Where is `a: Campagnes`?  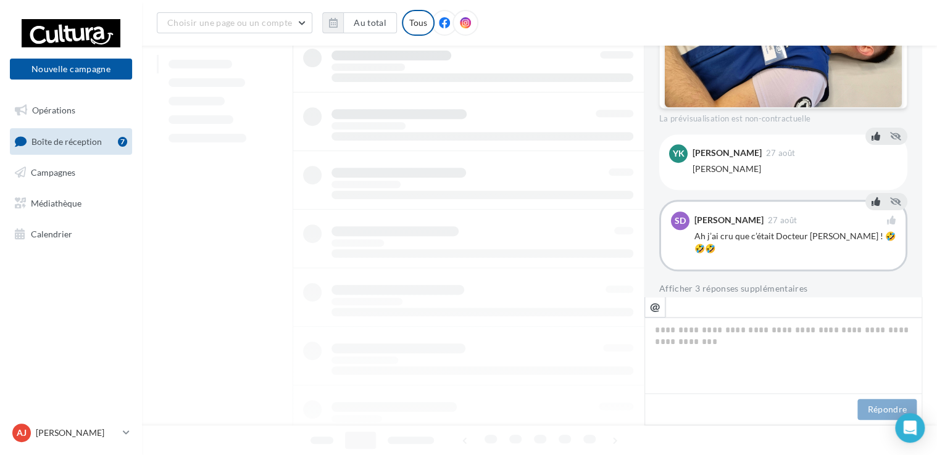 a: Campagnes is located at coordinates (71, 173).